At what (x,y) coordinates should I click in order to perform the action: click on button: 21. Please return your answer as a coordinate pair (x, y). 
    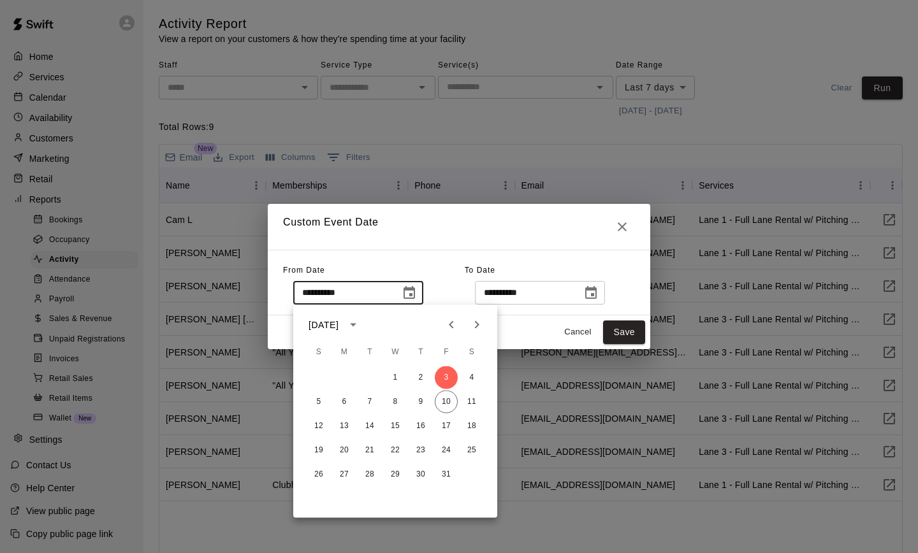
    Looking at the image, I should click on (370, 451).